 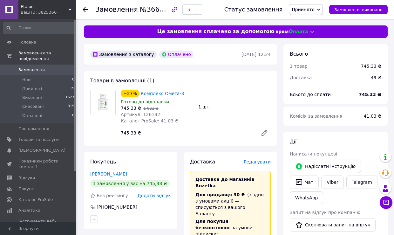 I want to click on div: 49 ₴, so click(x=376, y=77).